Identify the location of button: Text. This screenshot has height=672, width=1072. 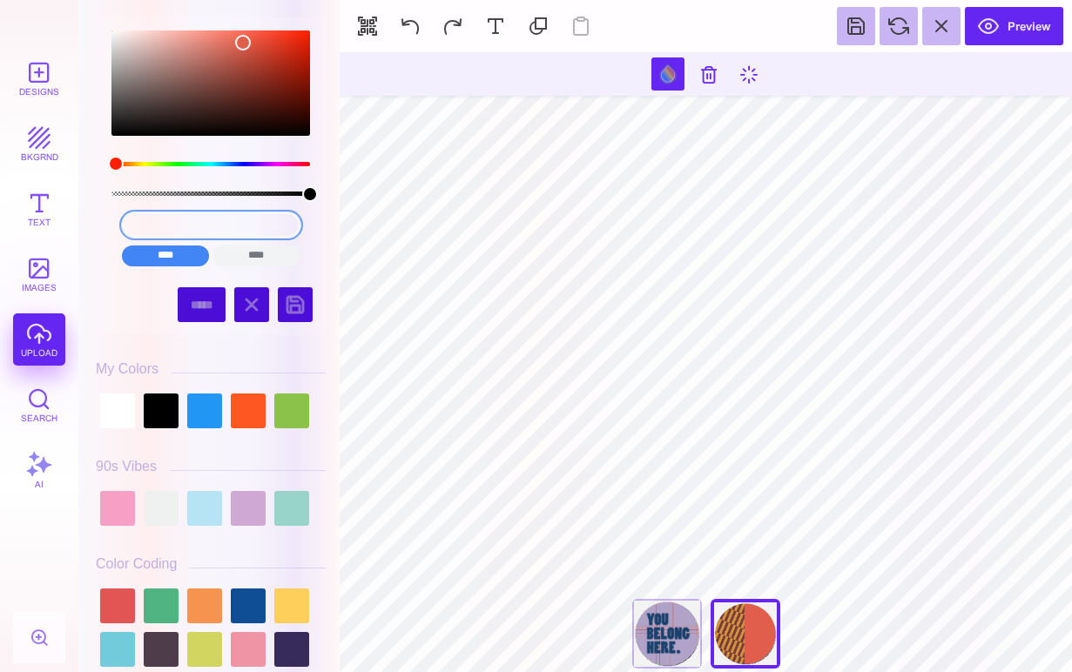
(39, 209).